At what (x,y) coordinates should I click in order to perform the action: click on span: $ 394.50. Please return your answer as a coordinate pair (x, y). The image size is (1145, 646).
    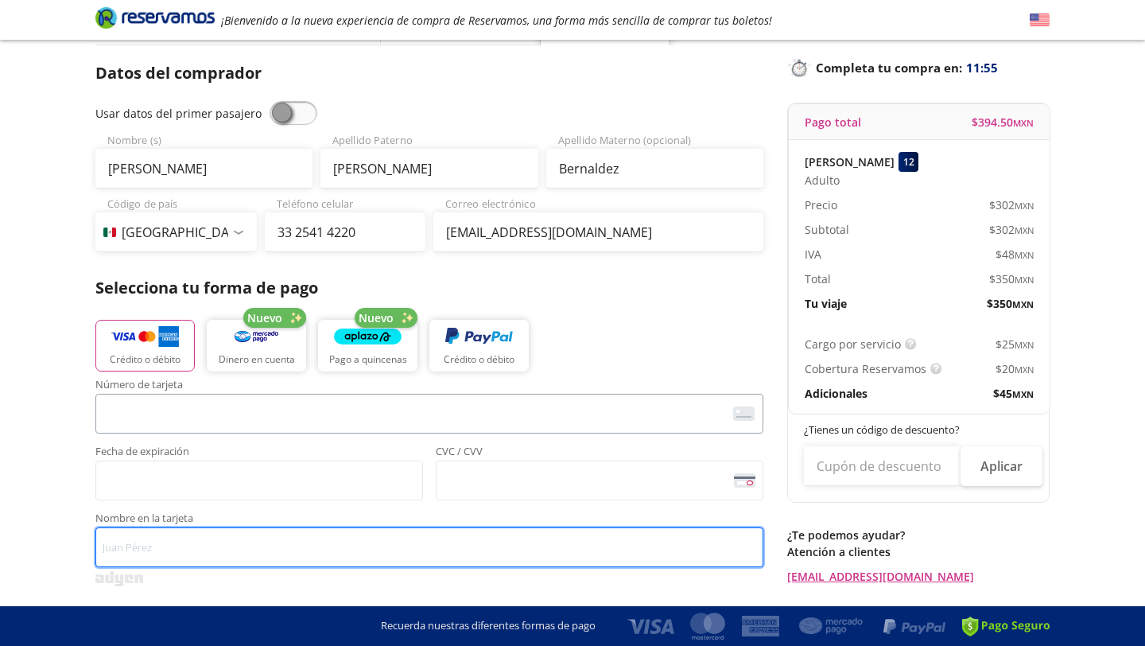
    Looking at the image, I should click on (1003, 122).